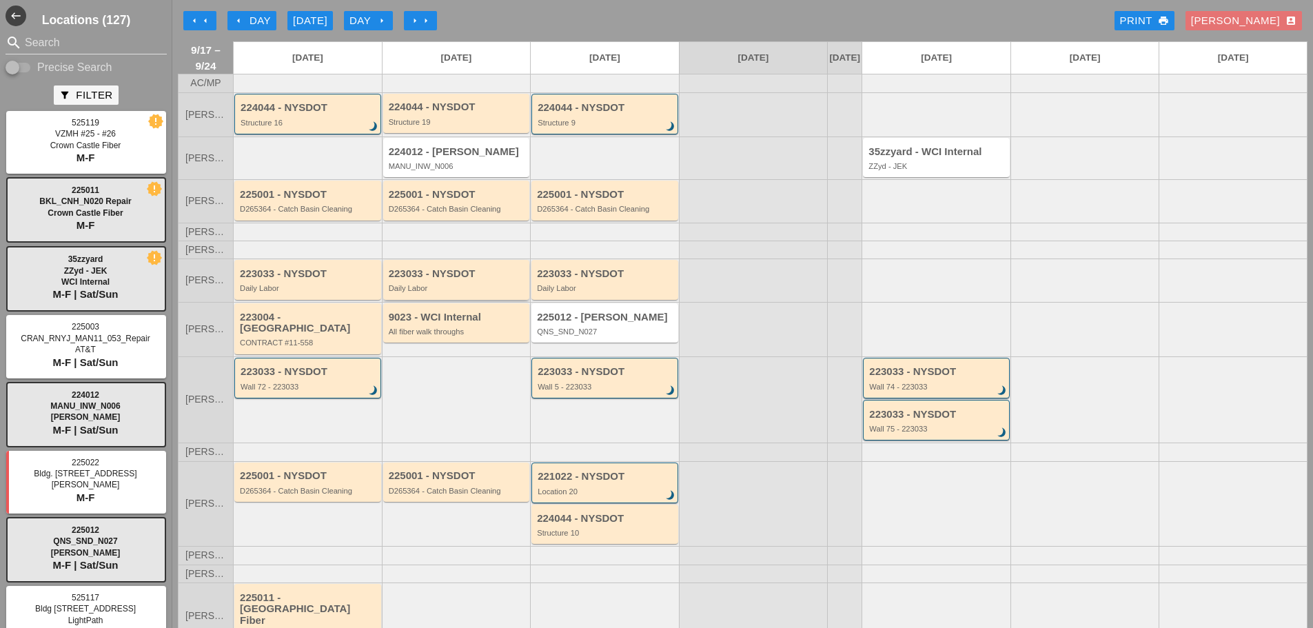 The height and width of the screenshot is (628, 1313). I want to click on div: CONTRACT #11-558, so click(309, 343).